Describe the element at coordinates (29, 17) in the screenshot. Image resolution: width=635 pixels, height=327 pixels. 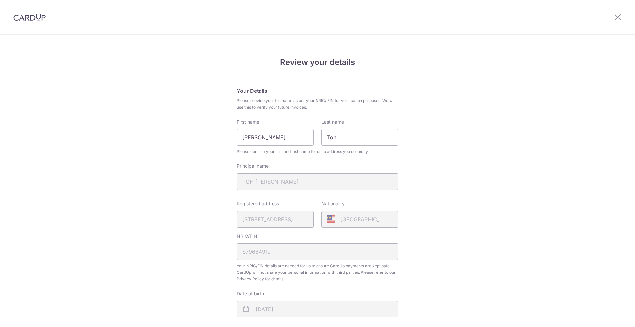
I see `img: CardUp` at that location.